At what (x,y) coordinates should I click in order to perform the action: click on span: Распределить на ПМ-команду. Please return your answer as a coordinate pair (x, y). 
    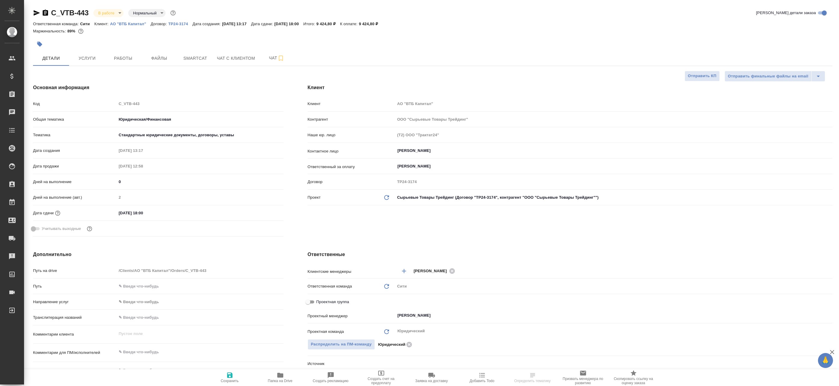
    Looking at the image, I should click on (341, 344).